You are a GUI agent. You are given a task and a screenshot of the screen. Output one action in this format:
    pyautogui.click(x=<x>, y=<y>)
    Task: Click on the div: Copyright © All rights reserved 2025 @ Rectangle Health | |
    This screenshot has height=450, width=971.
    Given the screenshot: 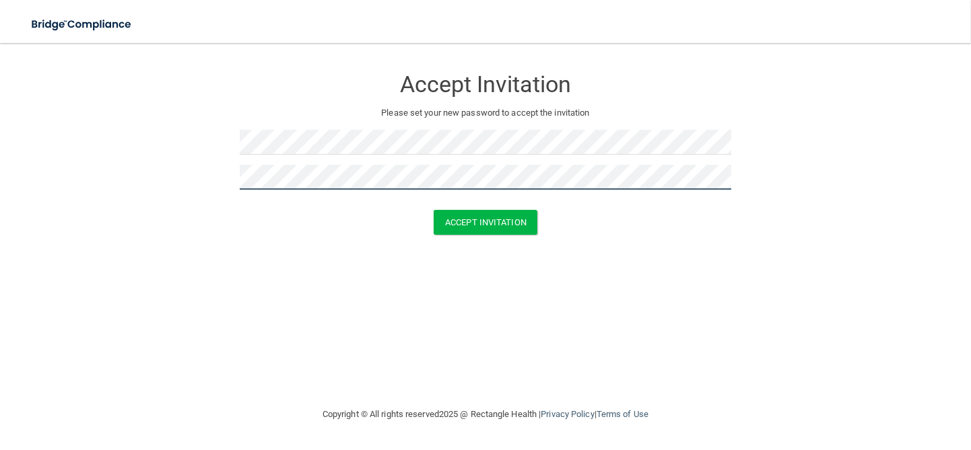 What is the action you would take?
    pyautogui.click(x=485, y=415)
    